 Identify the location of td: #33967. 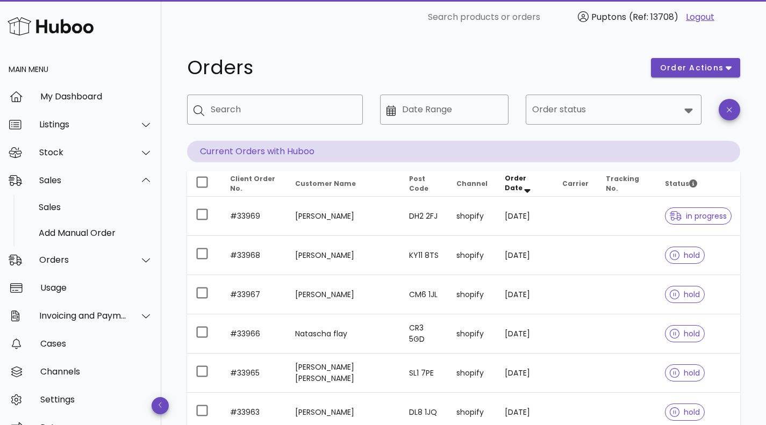
(254, 295).